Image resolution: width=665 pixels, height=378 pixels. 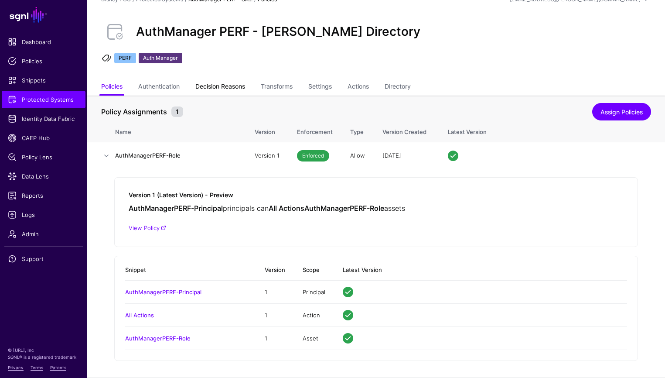 I want to click on a: AuthManagerPERF-Role, so click(x=158, y=338).